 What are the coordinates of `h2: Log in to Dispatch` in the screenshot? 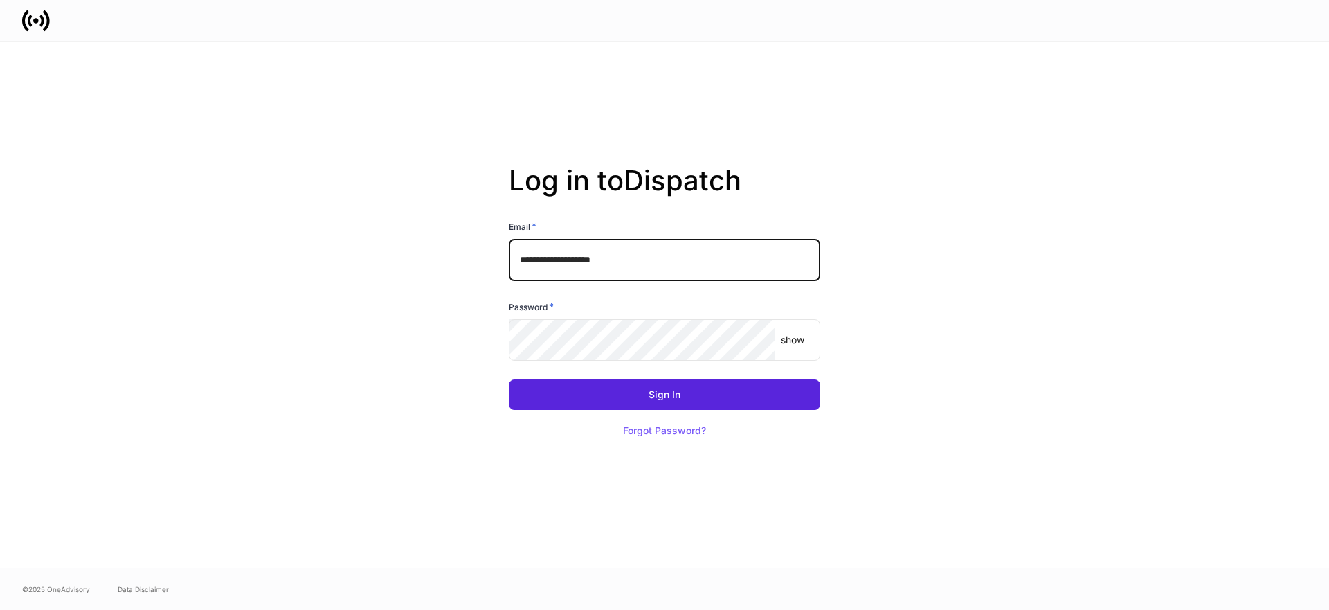 It's located at (664, 192).